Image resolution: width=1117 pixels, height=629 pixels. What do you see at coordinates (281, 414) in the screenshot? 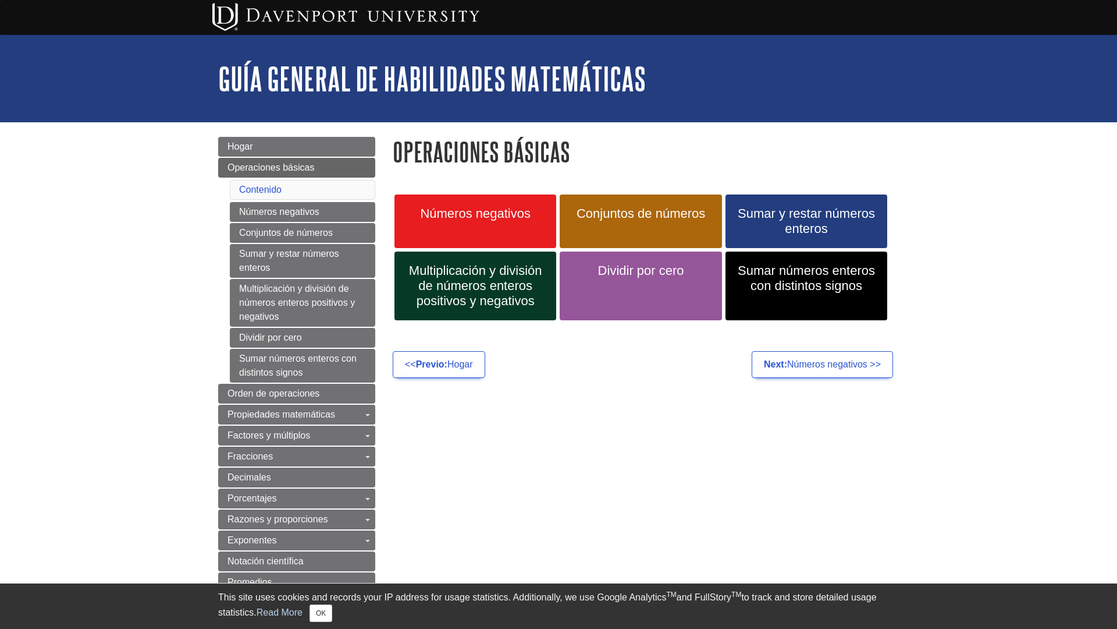
I see `span: Propiedades matemáticas` at bounding box center [281, 414].